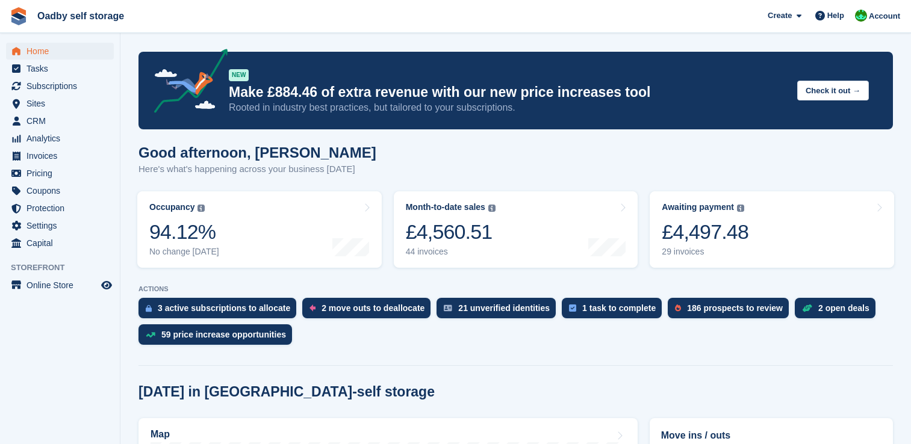  What do you see at coordinates (63, 208) in the screenshot?
I see `span: Protection` at bounding box center [63, 208].